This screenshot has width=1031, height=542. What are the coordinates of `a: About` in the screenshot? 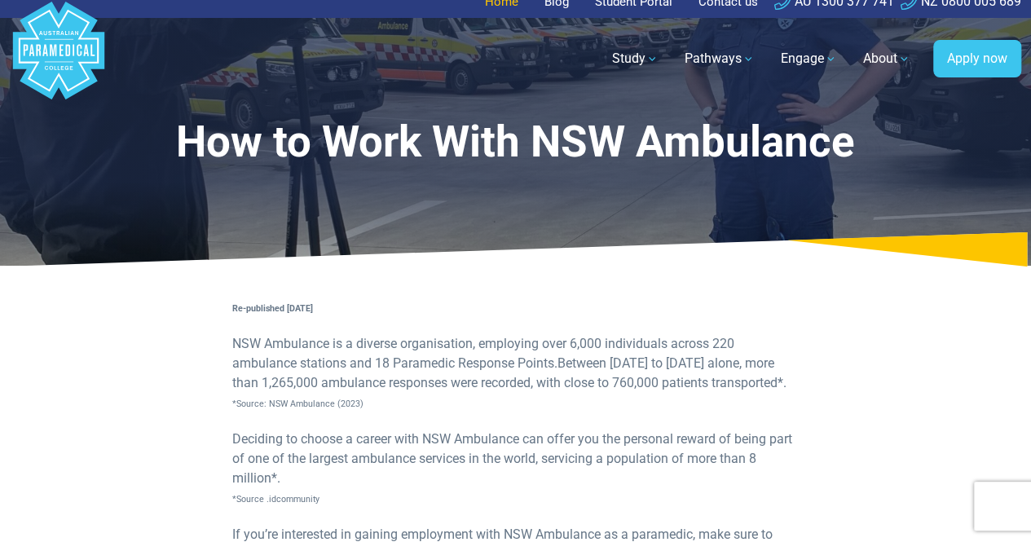 It's located at (887, 59).